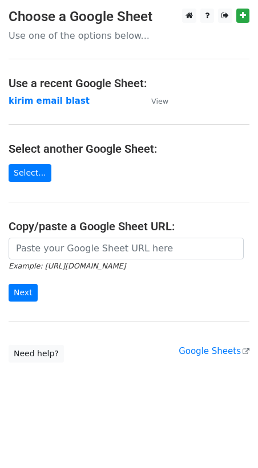 Image resolution: width=258 pixels, height=468 pixels. Describe the element at coordinates (154, 101) in the screenshot. I see `a: View` at that location.